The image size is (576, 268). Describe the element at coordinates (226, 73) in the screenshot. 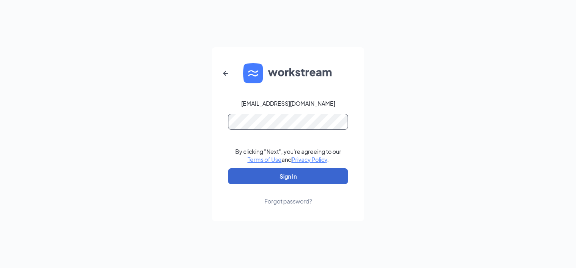

I see `svg: ArrowLeftNew` at that location.